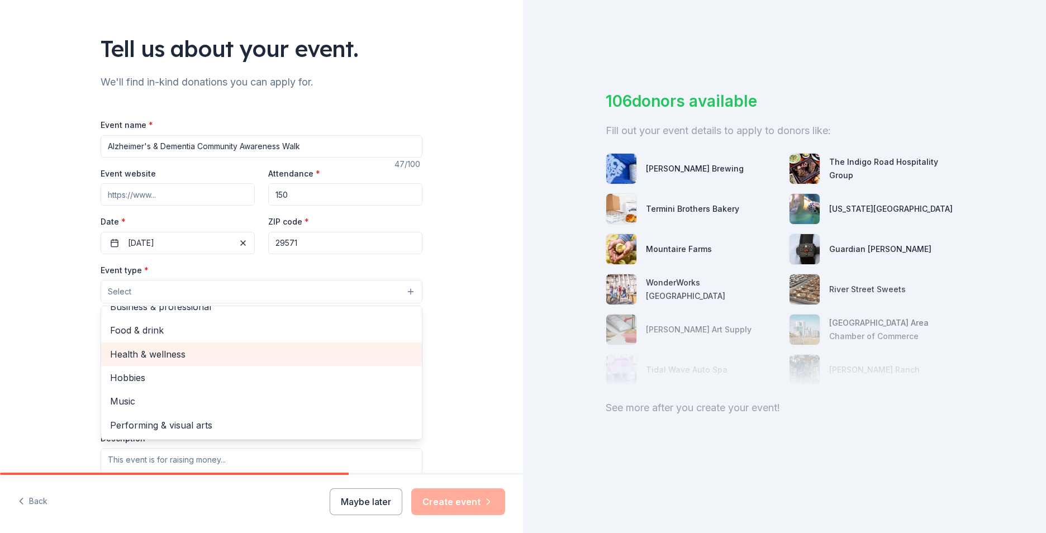  I want to click on div: Select, so click(261, 373).